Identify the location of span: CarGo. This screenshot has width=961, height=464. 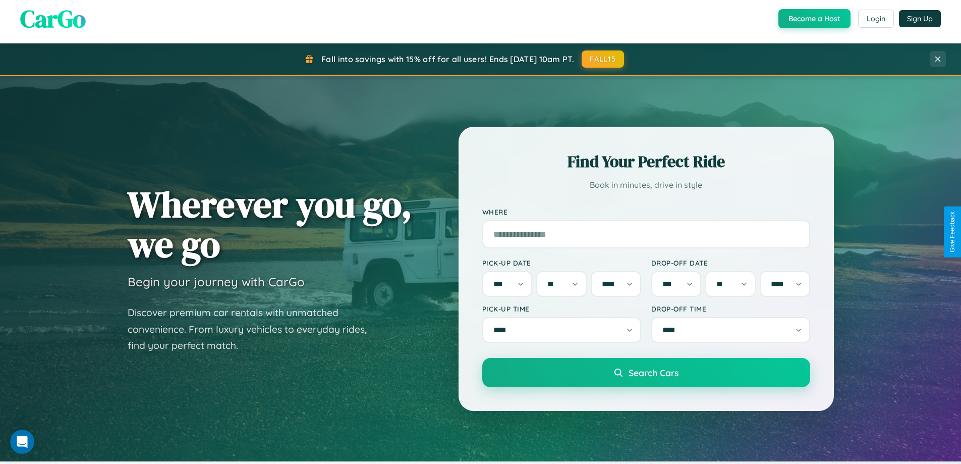
(53, 19).